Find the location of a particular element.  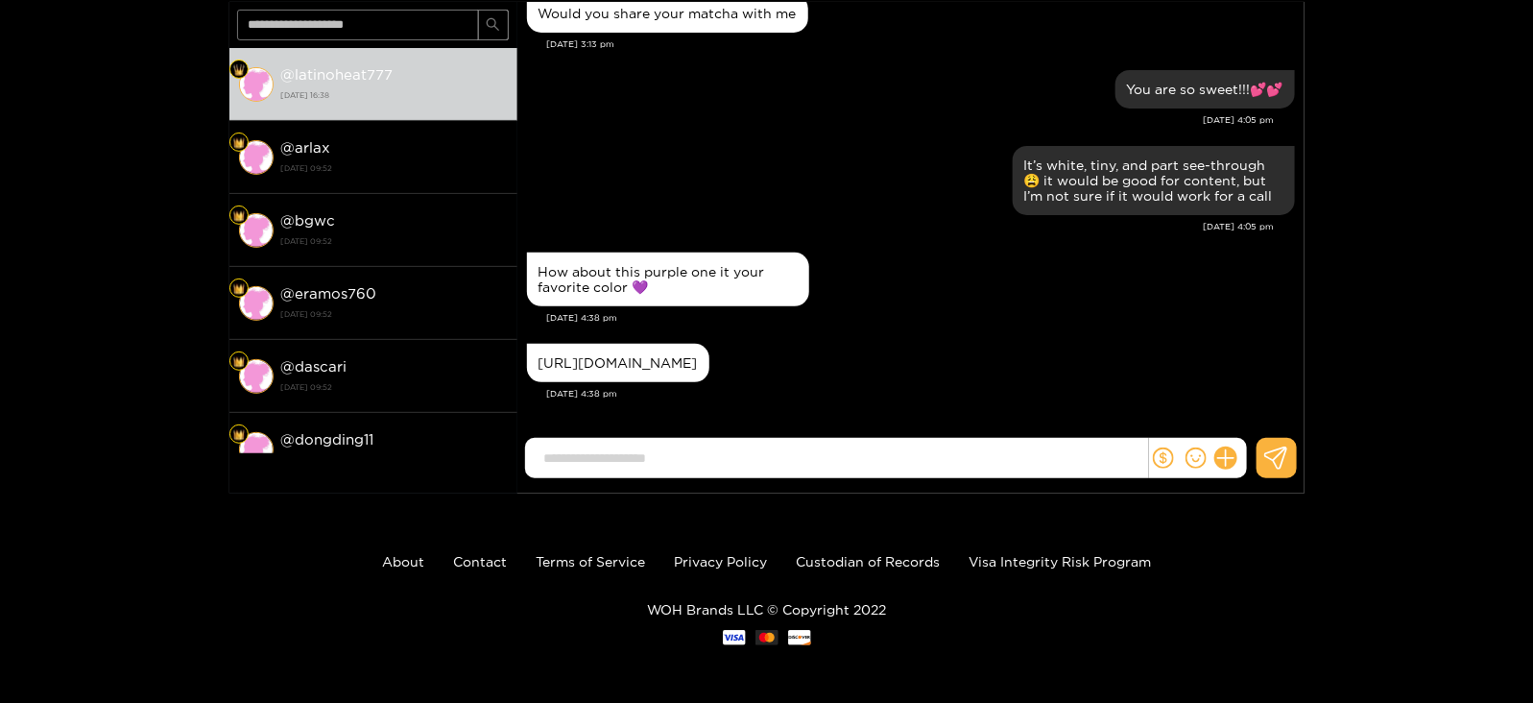

span: dollar is located at coordinates (1164, 458).